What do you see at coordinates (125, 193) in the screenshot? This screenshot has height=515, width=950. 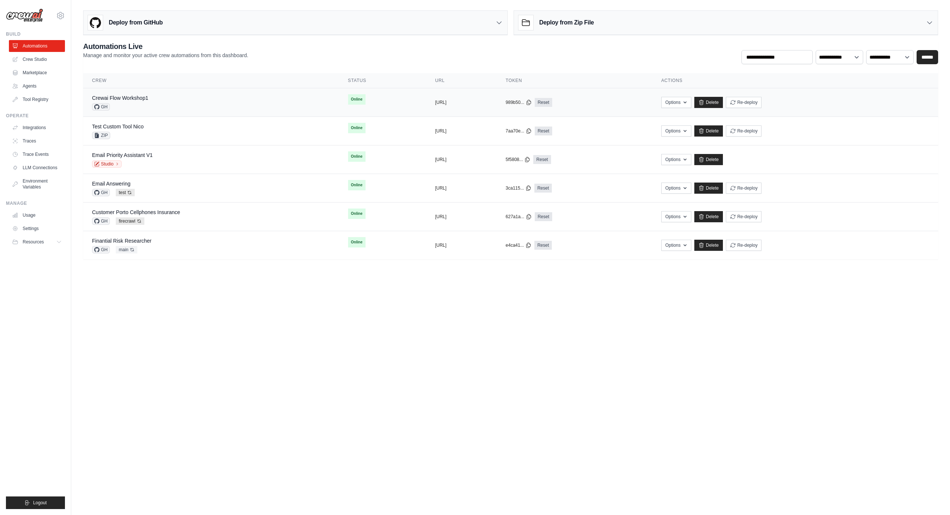 I see `span: test` at bounding box center [125, 193].